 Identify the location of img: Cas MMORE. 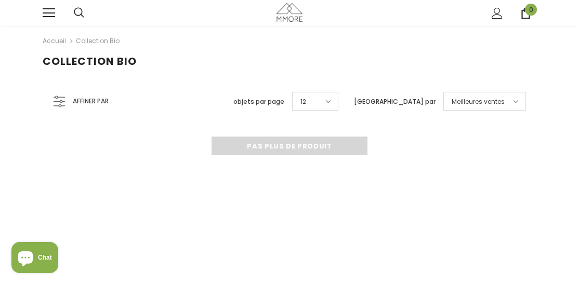
(289, 12).